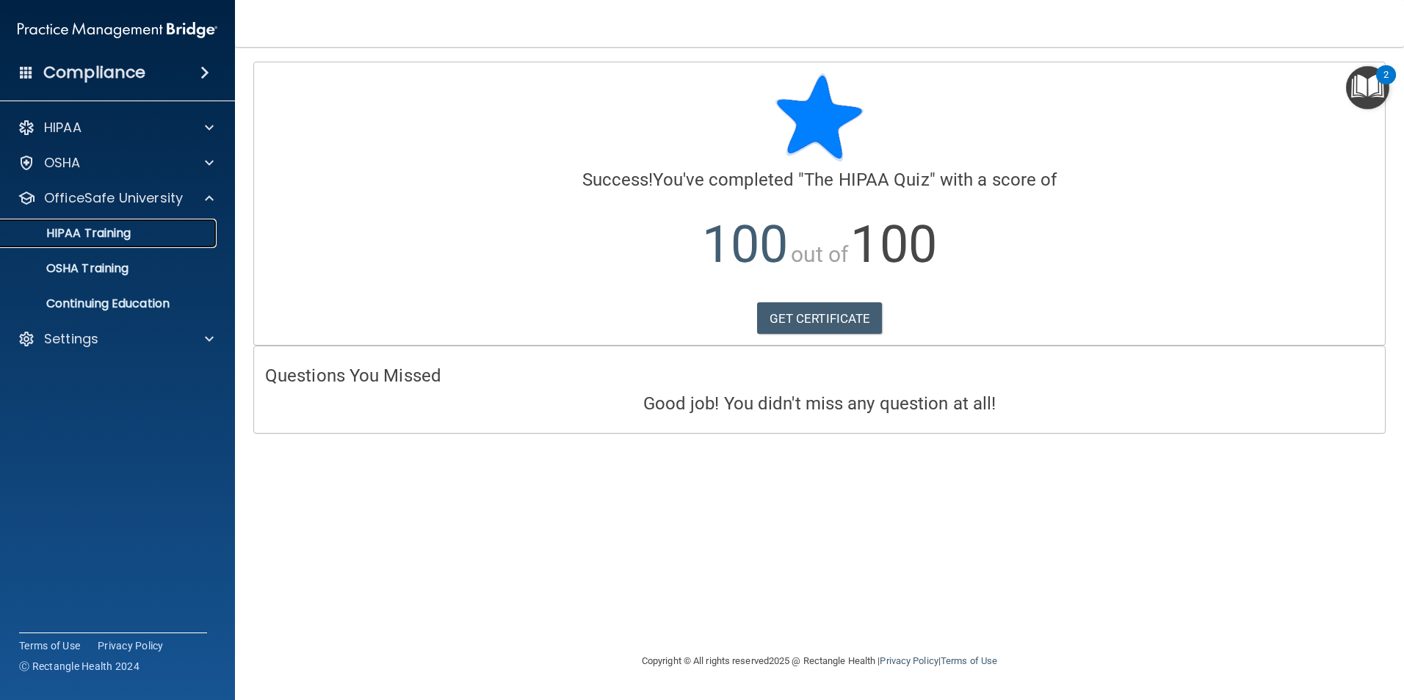 This screenshot has width=1404, height=700. What do you see at coordinates (1385, 84) in the screenshot?
I see `div: 2` at bounding box center [1385, 84].